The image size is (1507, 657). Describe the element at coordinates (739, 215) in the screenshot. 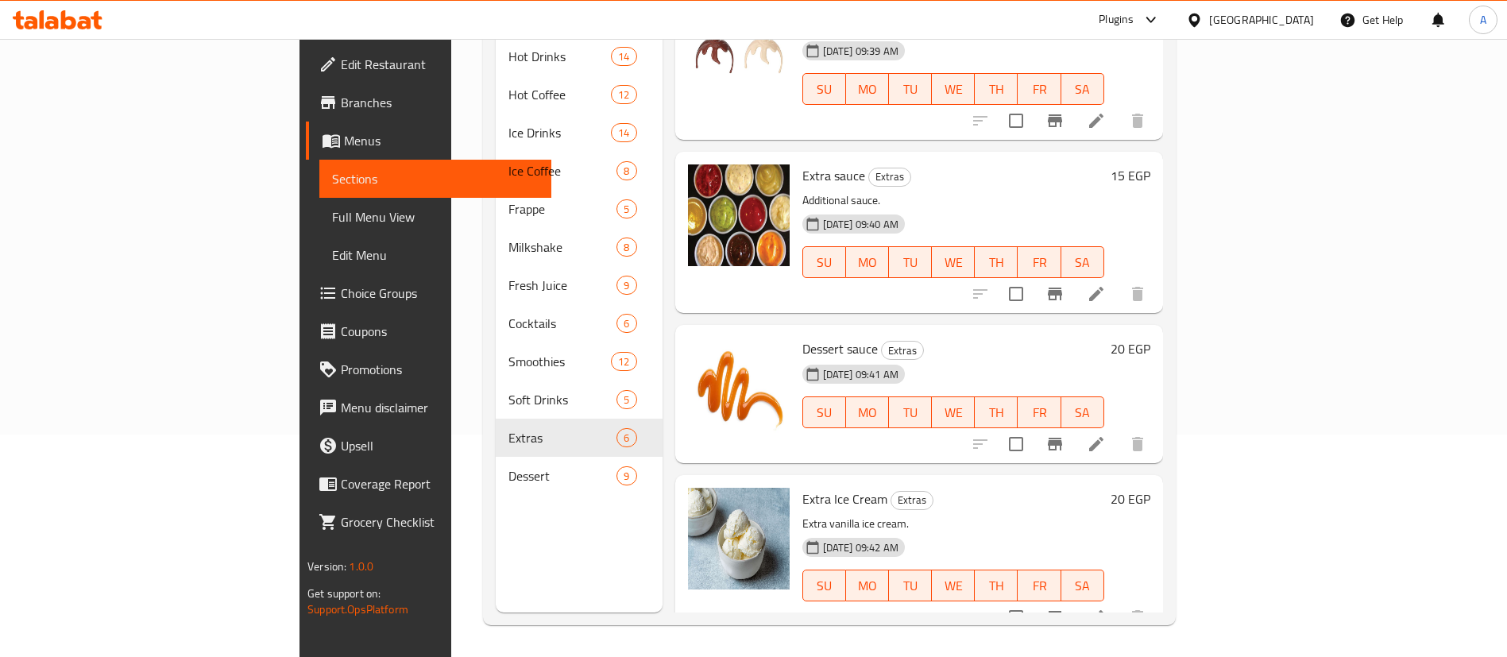

I see `img: Extra sauce` at that location.